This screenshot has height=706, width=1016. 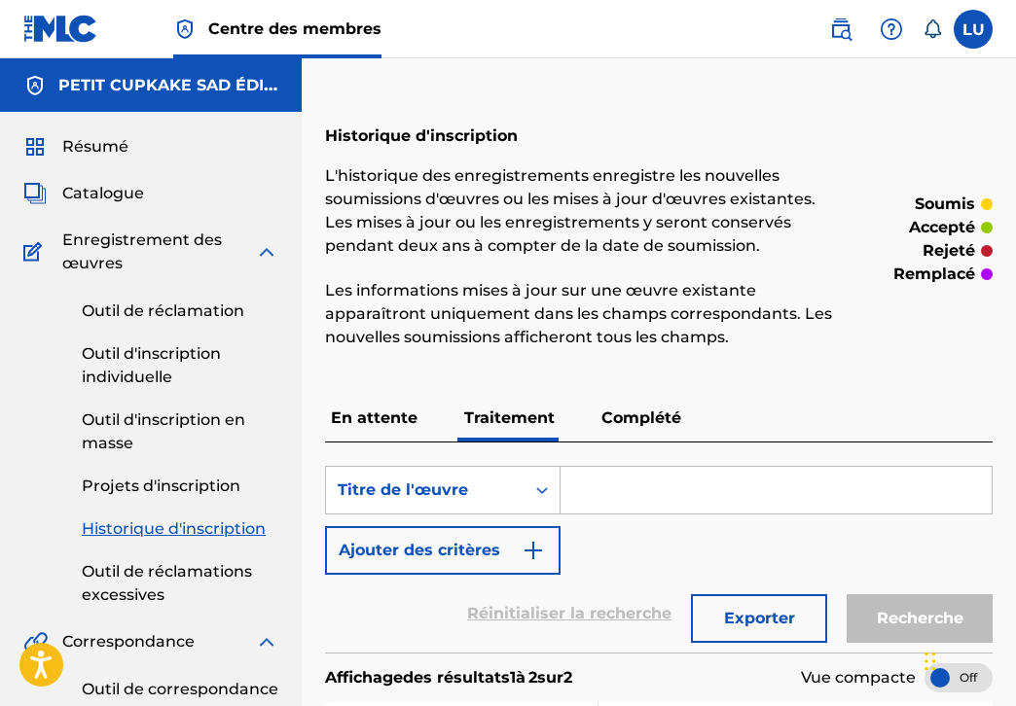 What do you see at coordinates (180, 690) in the screenshot?
I see `a: Outil de correspondance` at bounding box center [180, 690].